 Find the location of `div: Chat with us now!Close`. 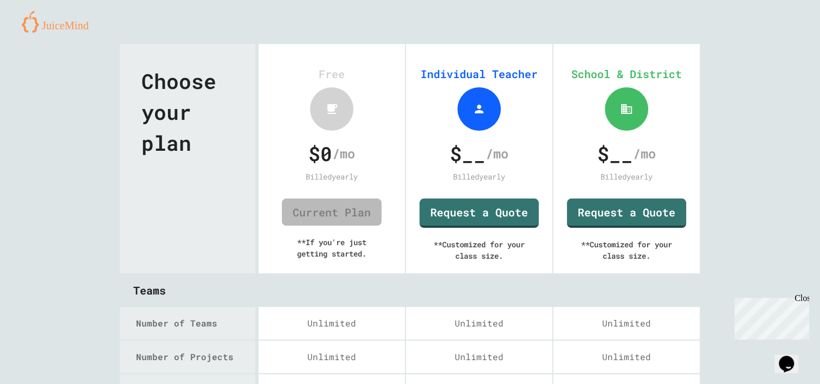

div: Chat with us now!Close is located at coordinates (40, 36).